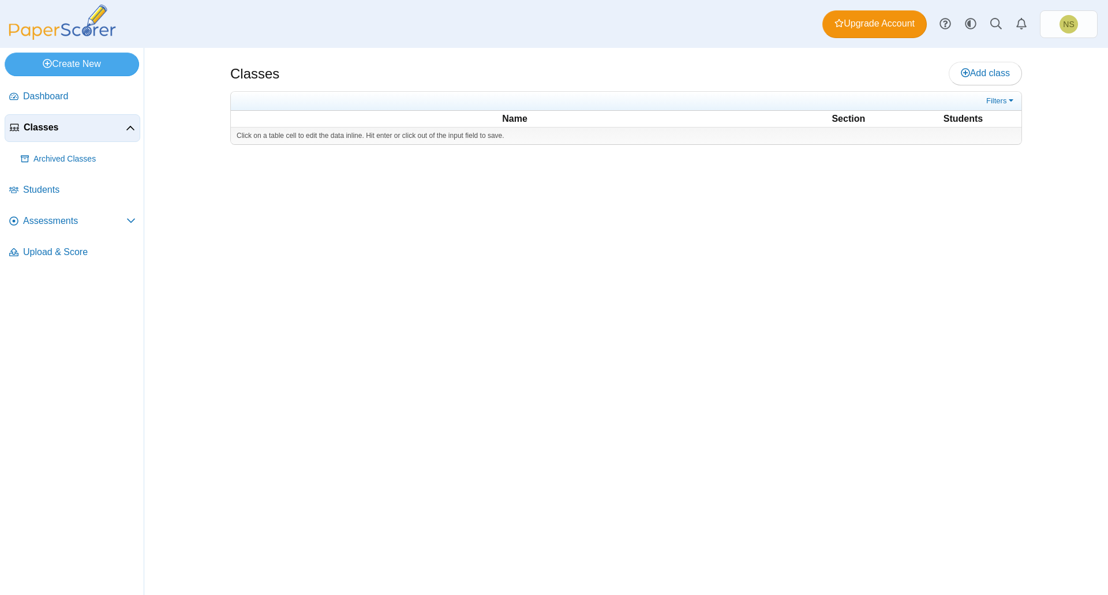 The image size is (1108, 595). What do you see at coordinates (79, 96) in the screenshot?
I see `span: Dashboard` at bounding box center [79, 96].